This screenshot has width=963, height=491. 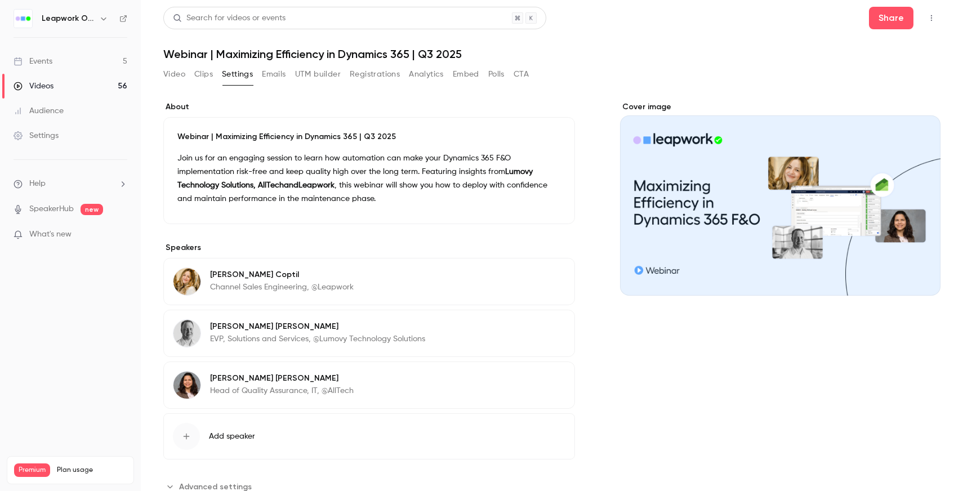 I want to click on img: Maria Arreaza, so click(x=187, y=385).